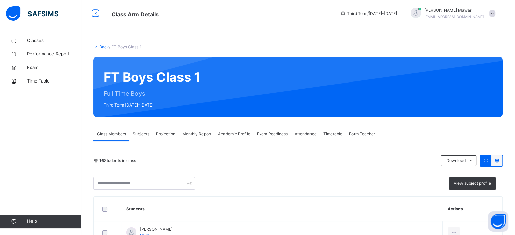 Image resolution: width=515 pixels, height=235 pixels. I want to click on img: safsims, so click(32, 14).